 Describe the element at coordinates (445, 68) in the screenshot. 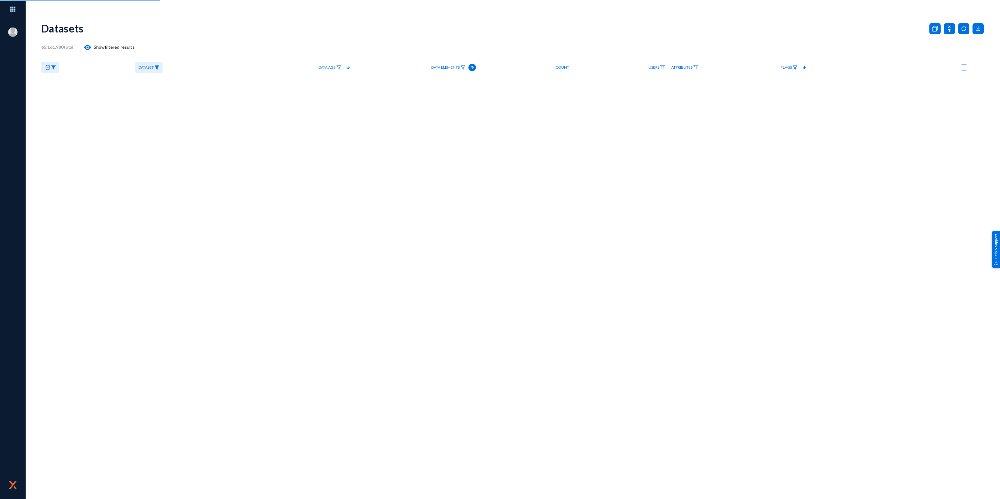

I see `span: Data Elements` at that location.